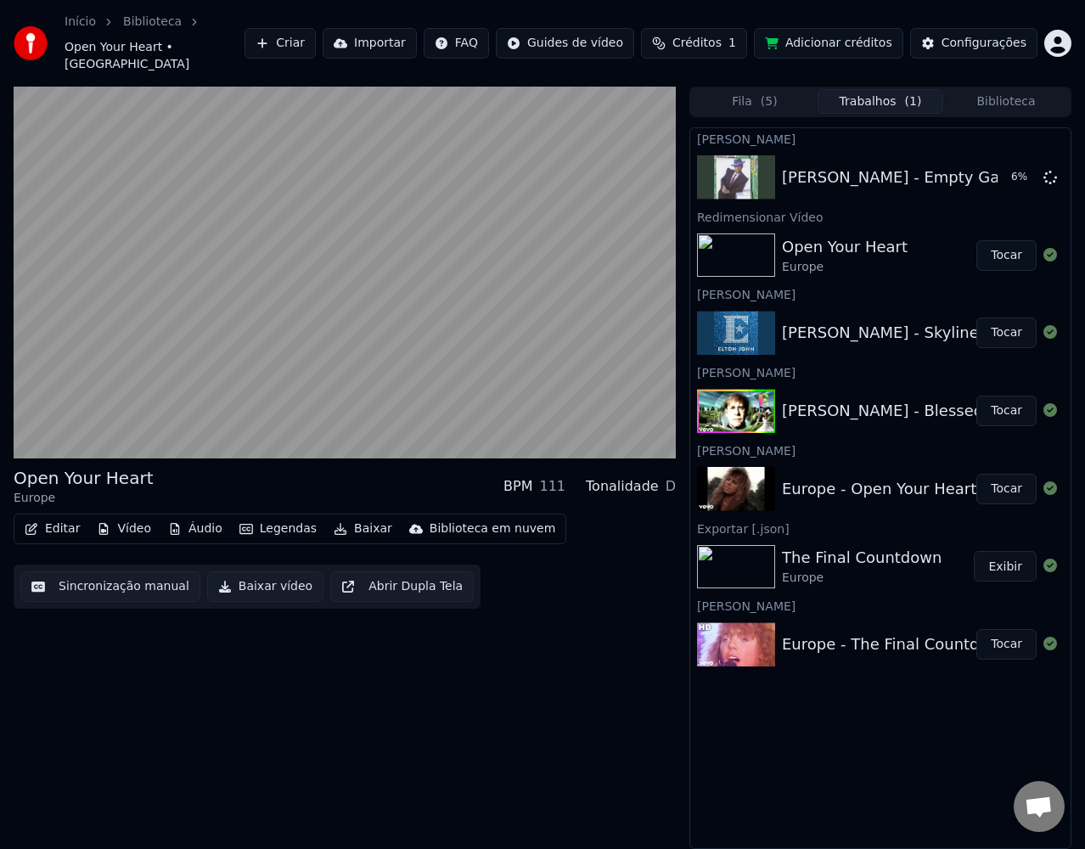 The width and height of the screenshot is (1085, 849). Describe the element at coordinates (769, 102) in the screenshot. I see `span: ( 5 )` at that location.